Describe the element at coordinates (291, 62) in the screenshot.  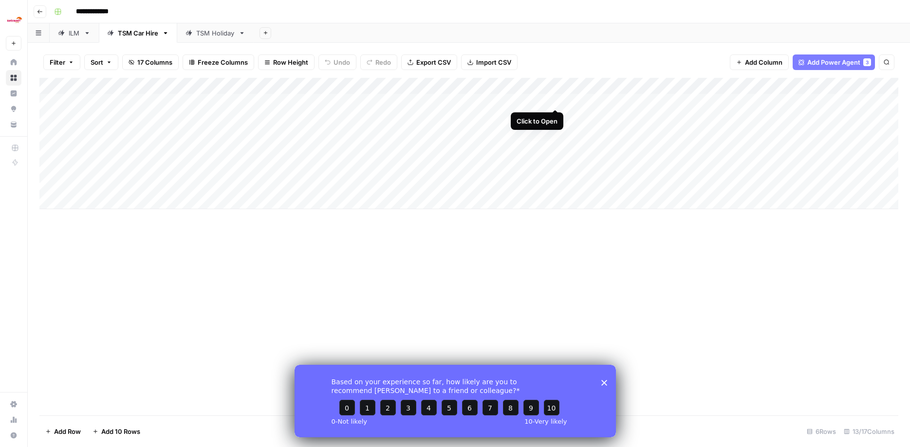
I see `span: Row Height` at that location.